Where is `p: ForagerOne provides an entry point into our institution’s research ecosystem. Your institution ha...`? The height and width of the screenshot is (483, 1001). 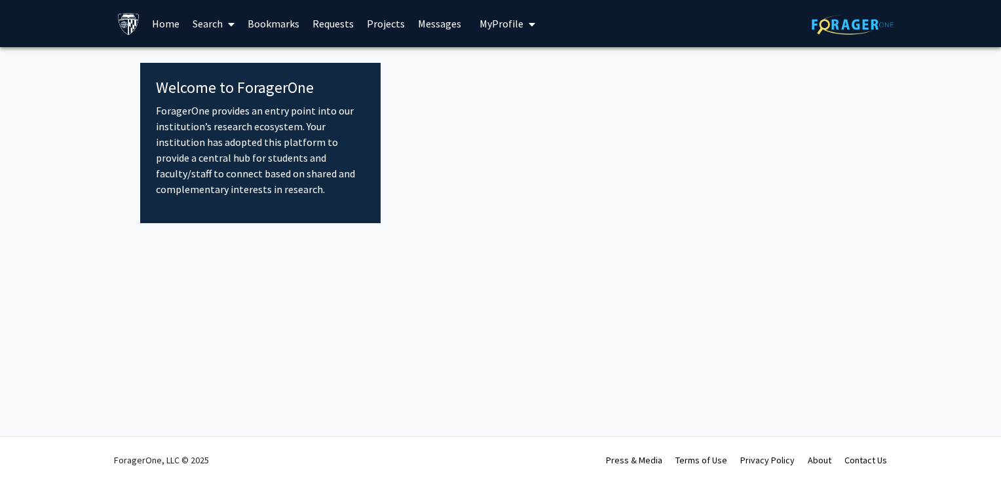 p: ForagerOne provides an entry point into our institution’s research ecosystem. Your institution ha... is located at coordinates (260, 150).